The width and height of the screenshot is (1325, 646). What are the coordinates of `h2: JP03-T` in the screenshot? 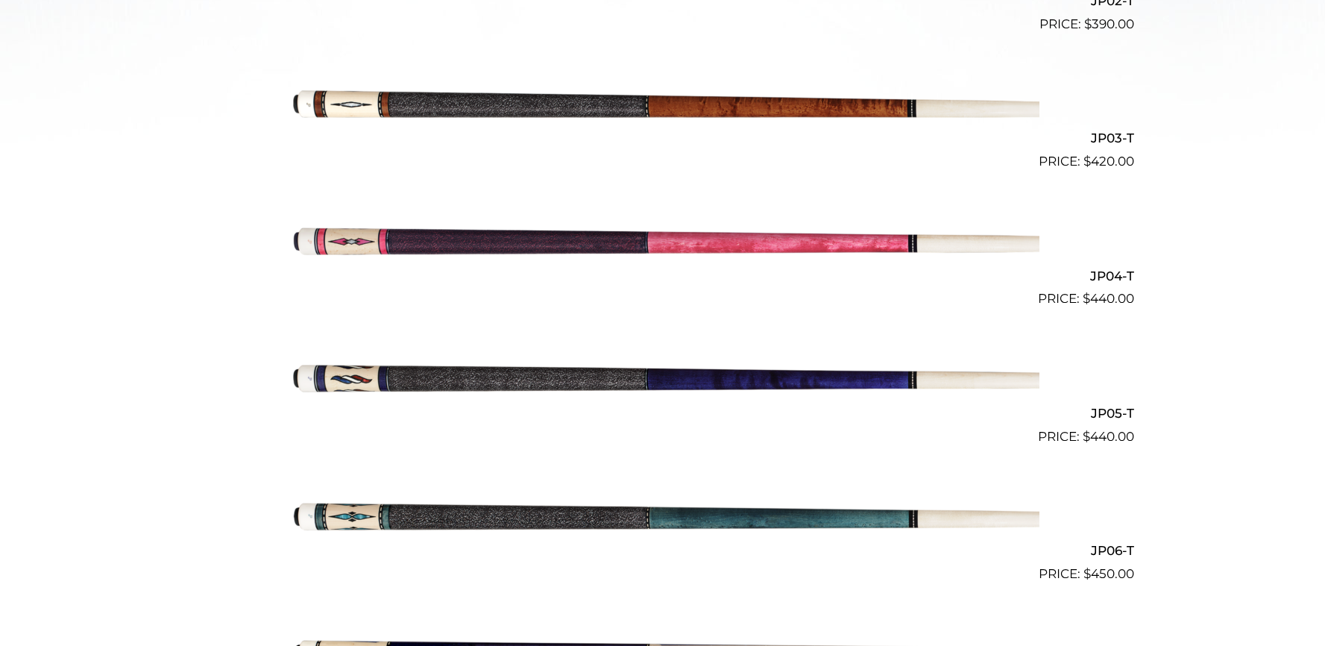 It's located at (663, 138).